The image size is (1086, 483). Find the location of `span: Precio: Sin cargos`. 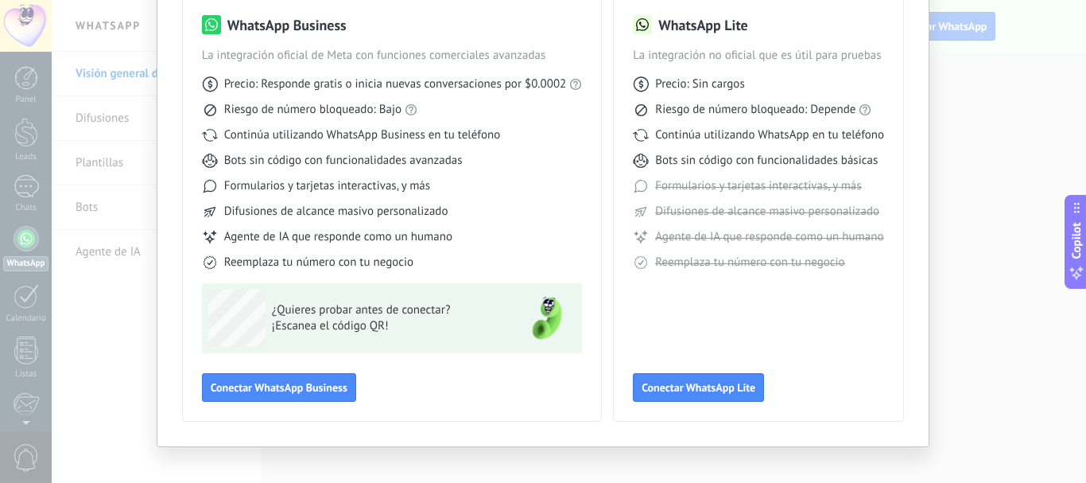

span: Precio: Sin cargos is located at coordinates (700, 84).